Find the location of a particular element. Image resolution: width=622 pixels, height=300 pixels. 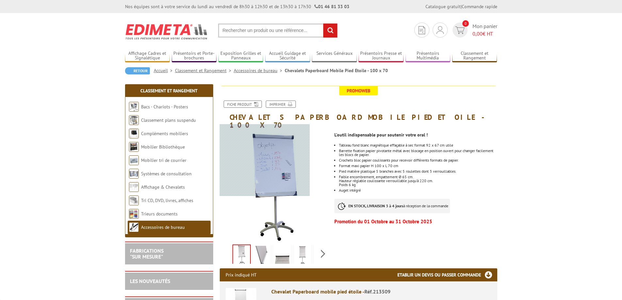

a: Imprimer is located at coordinates (281, 104).